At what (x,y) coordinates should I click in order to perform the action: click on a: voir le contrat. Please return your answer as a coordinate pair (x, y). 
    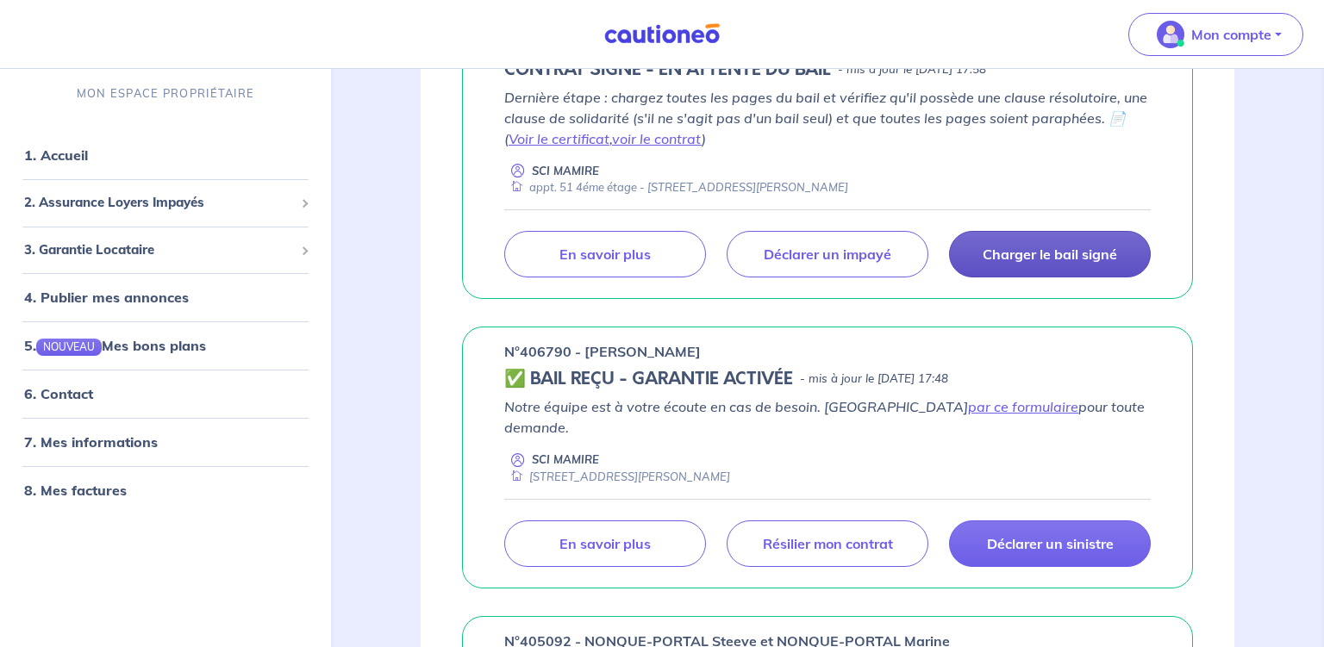
    Looking at the image, I should click on (657, 139).